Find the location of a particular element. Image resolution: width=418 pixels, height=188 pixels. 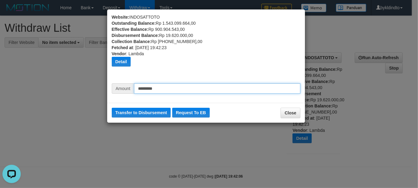

button: Close is located at coordinates (290, 113).